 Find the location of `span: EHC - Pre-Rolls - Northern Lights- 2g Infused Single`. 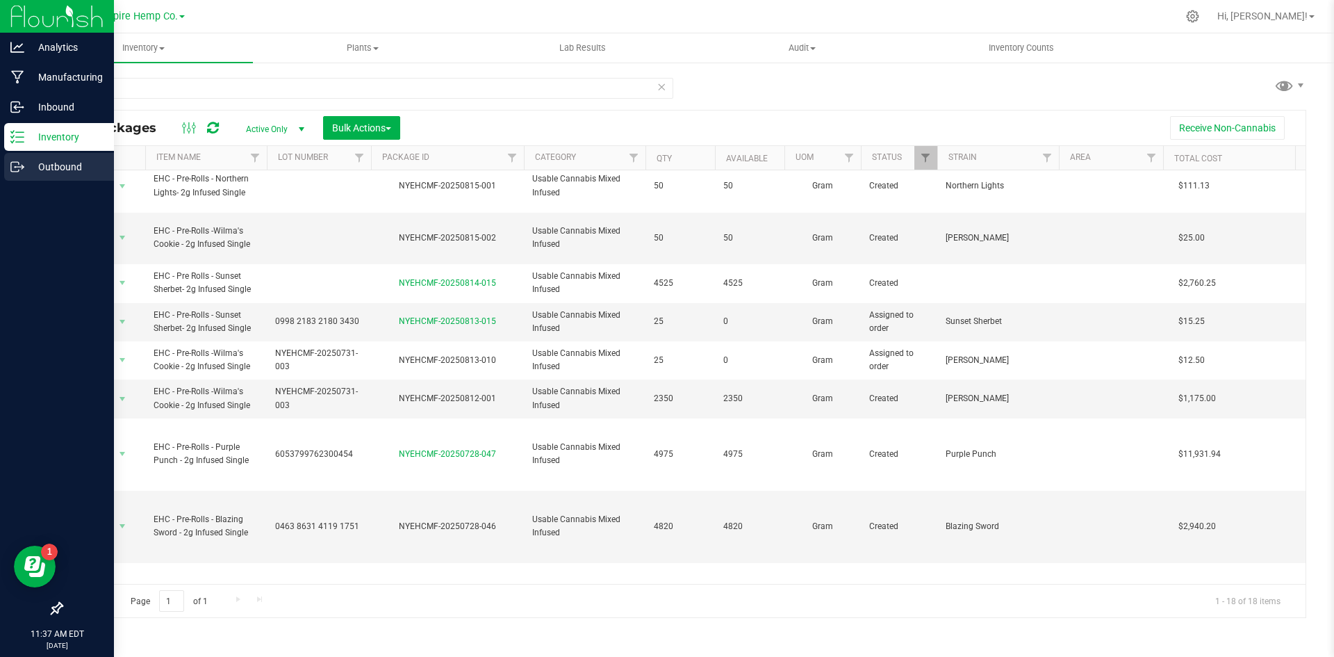

span: EHC - Pre-Rolls - Northern Lights- 2g Infused Single is located at coordinates (206, 185).